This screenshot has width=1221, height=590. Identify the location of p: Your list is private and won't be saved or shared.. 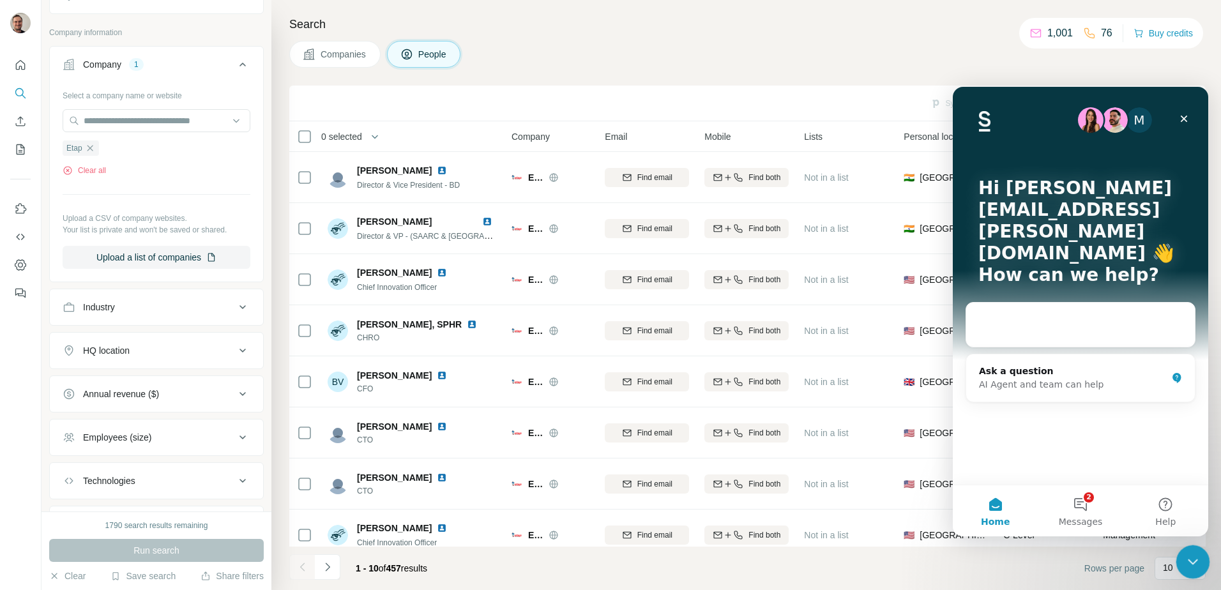
(156, 230).